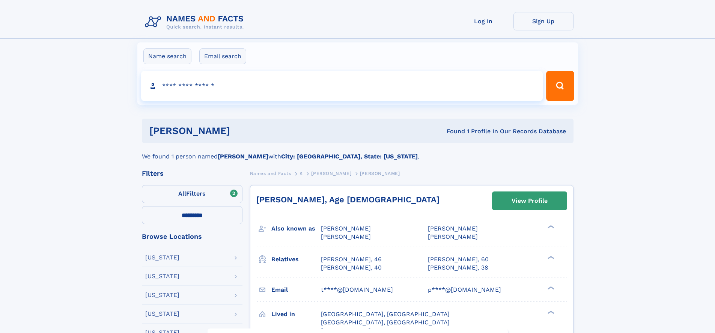 The image size is (715, 333). What do you see at coordinates (543, 21) in the screenshot?
I see `a: Sign Up` at bounding box center [543, 21].